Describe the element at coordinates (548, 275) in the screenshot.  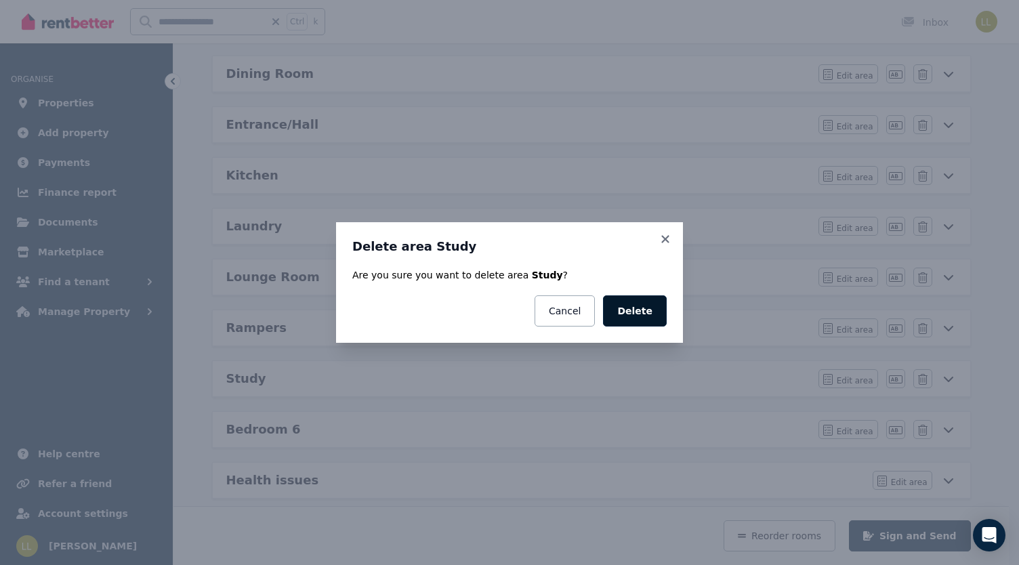
I see `span: Study` at that location.